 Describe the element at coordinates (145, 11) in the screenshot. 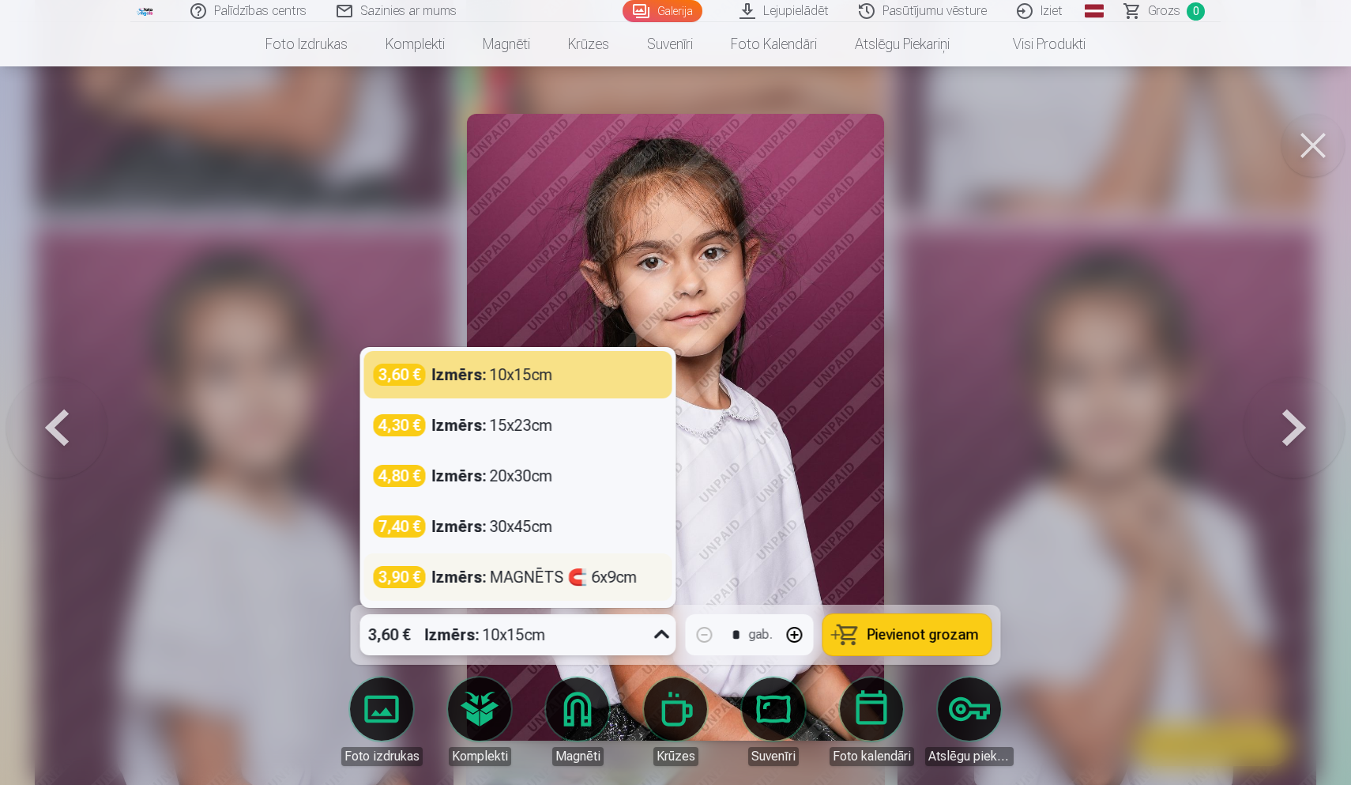

I see `img: /fa1` at that location.